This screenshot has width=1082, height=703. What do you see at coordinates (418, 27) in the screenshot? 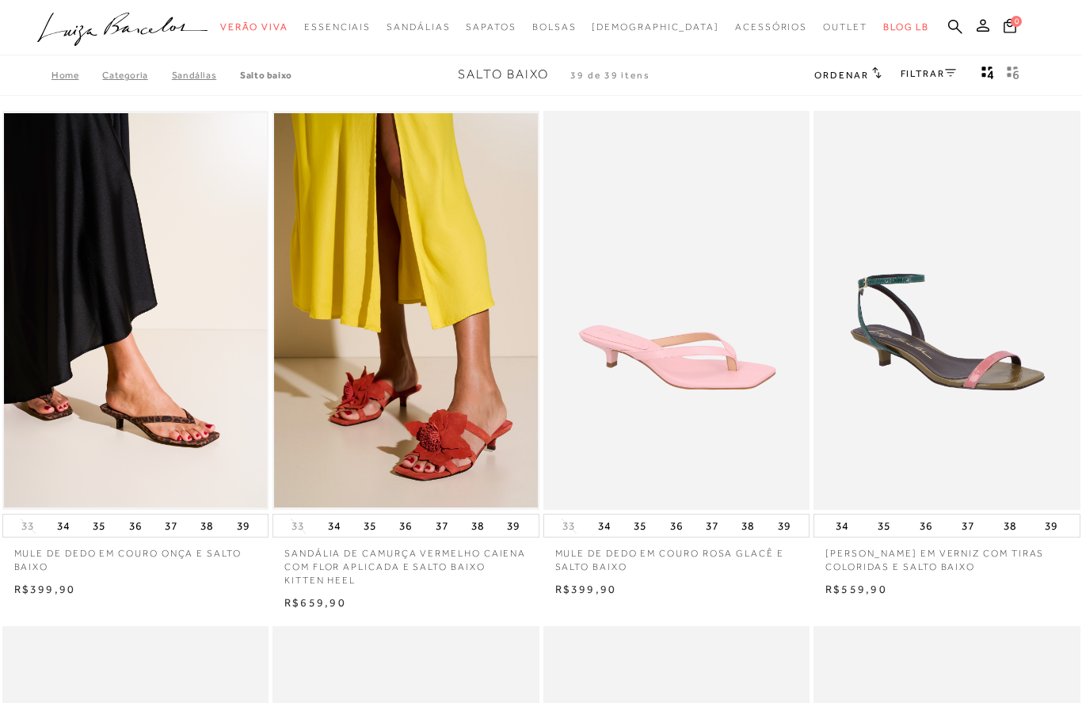
I see `span: Sandálias` at bounding box center [418, 27].